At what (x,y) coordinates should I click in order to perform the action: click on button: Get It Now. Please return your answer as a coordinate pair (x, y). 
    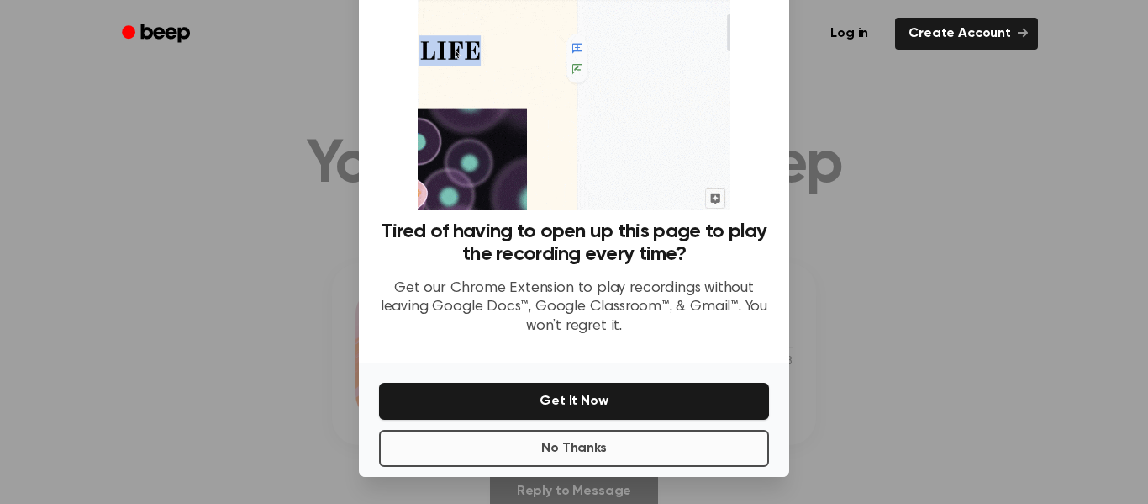
    Looking at the image, I should click on (574, 401).